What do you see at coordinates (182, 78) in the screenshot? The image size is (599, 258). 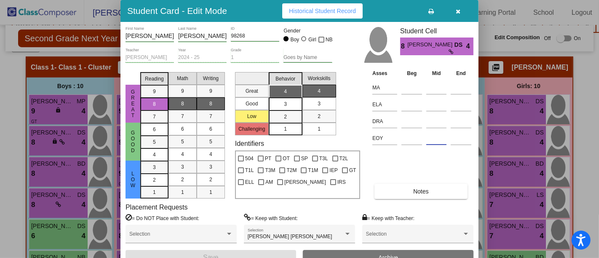 I see `span: Math` at bounding box center [182, 78].